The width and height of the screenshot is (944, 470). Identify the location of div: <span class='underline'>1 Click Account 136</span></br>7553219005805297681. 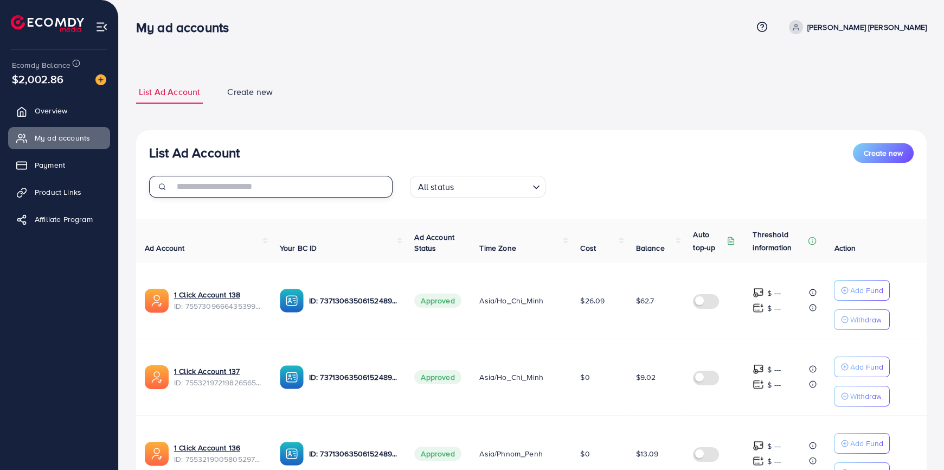
(218, 453).